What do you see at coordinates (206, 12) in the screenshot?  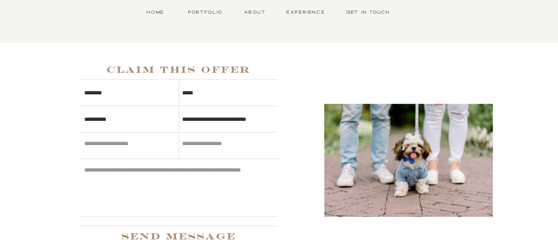 I see `nav: Portfolio` at bounding box center [206, 12].